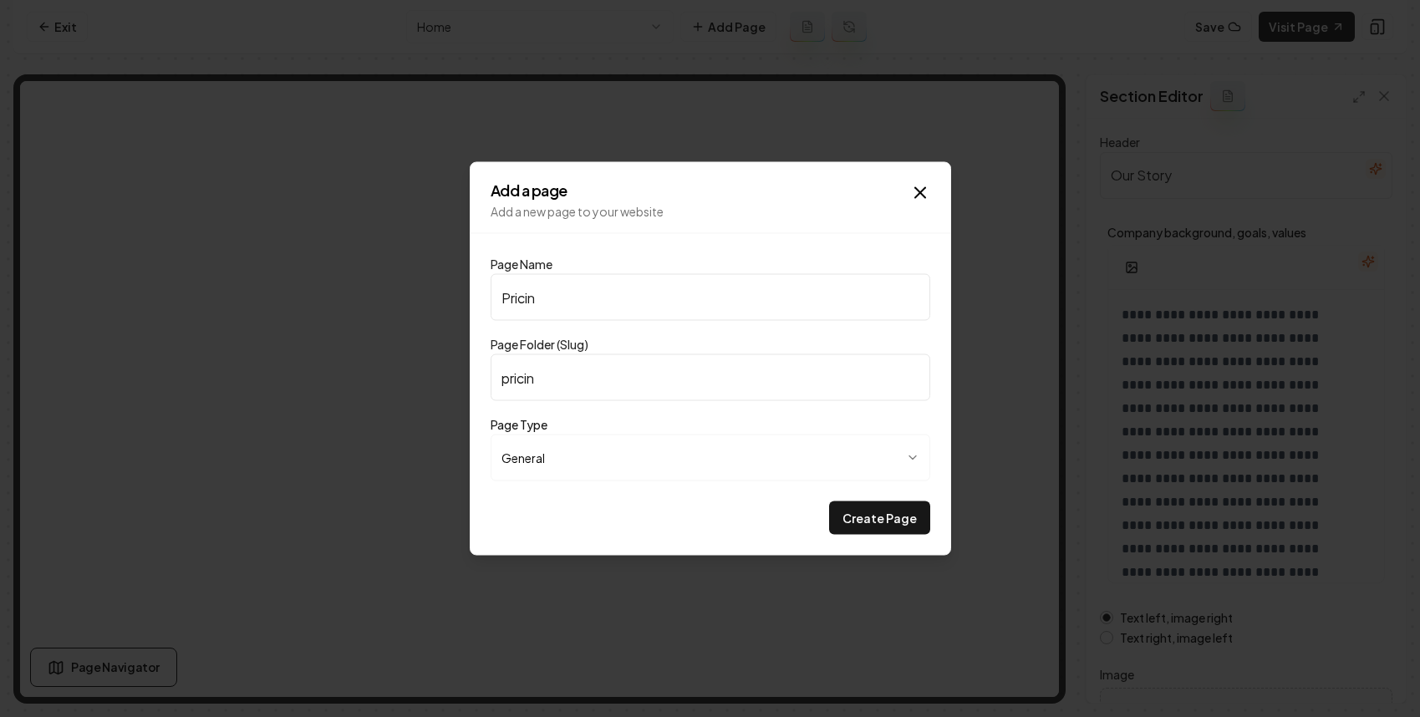 The image size is (1420, 717). What do you see at coordinates (710, 378) in the screenshot?
I see `input: example.com/my-new-page` at bounding box center [710, 378].